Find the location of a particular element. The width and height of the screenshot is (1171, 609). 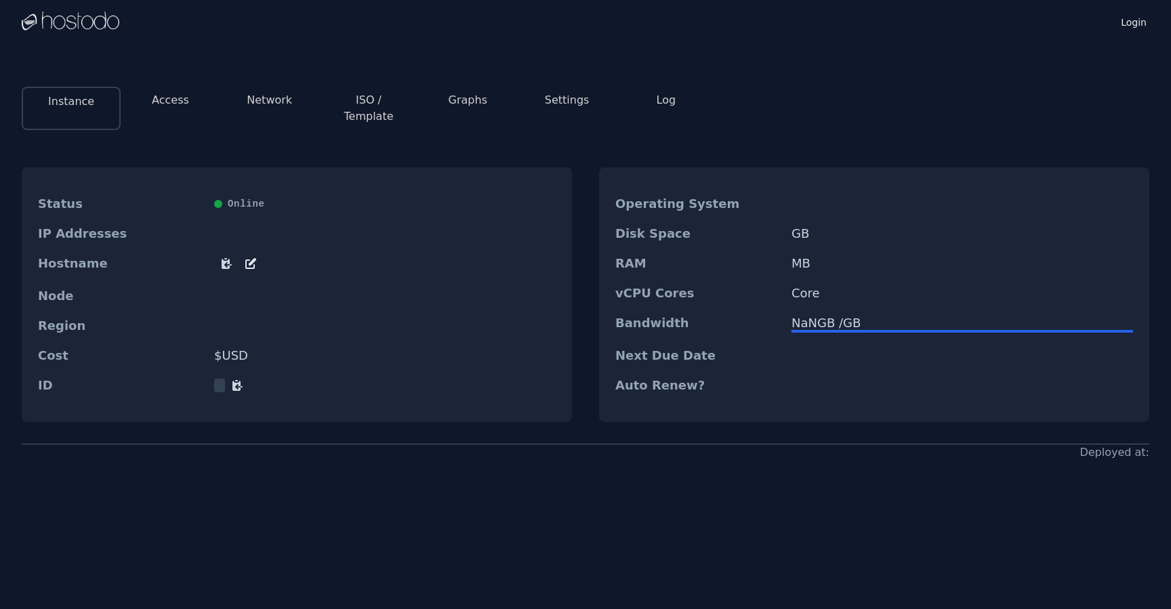

dt: Next Due Date is located at coordinates (698, 356).